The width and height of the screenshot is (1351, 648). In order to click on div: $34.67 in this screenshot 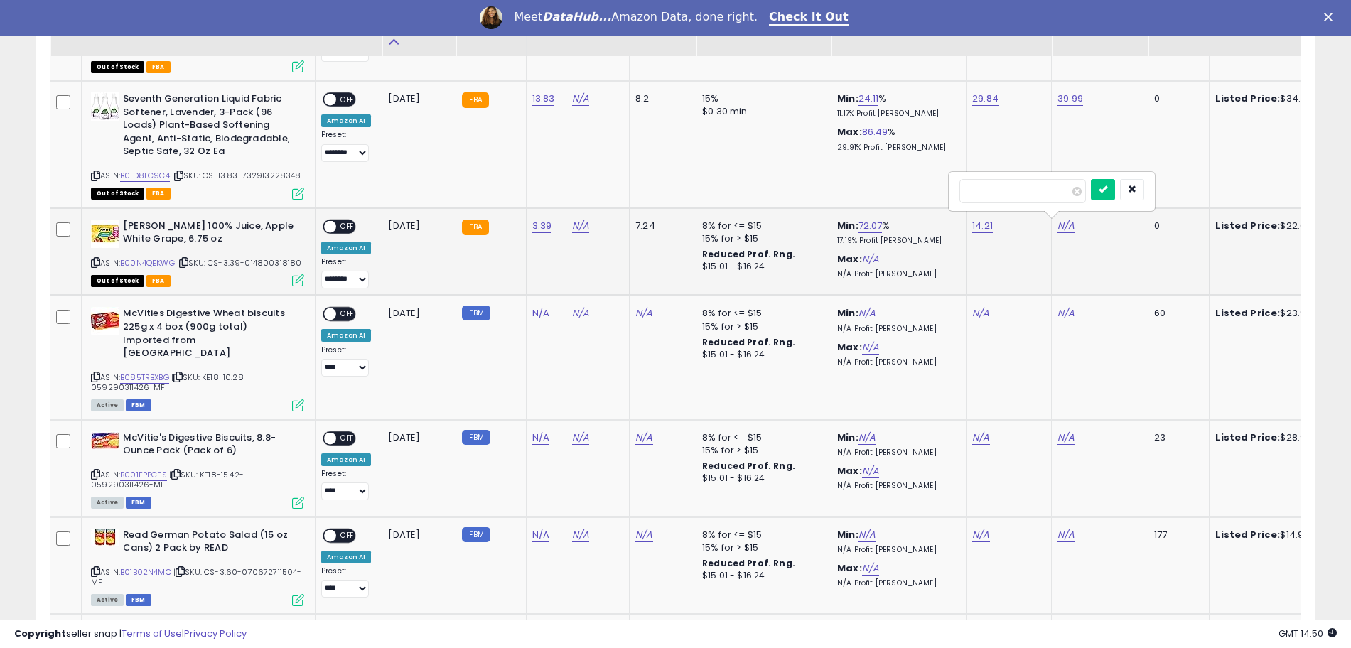, I will do `click(1275, 99)`.